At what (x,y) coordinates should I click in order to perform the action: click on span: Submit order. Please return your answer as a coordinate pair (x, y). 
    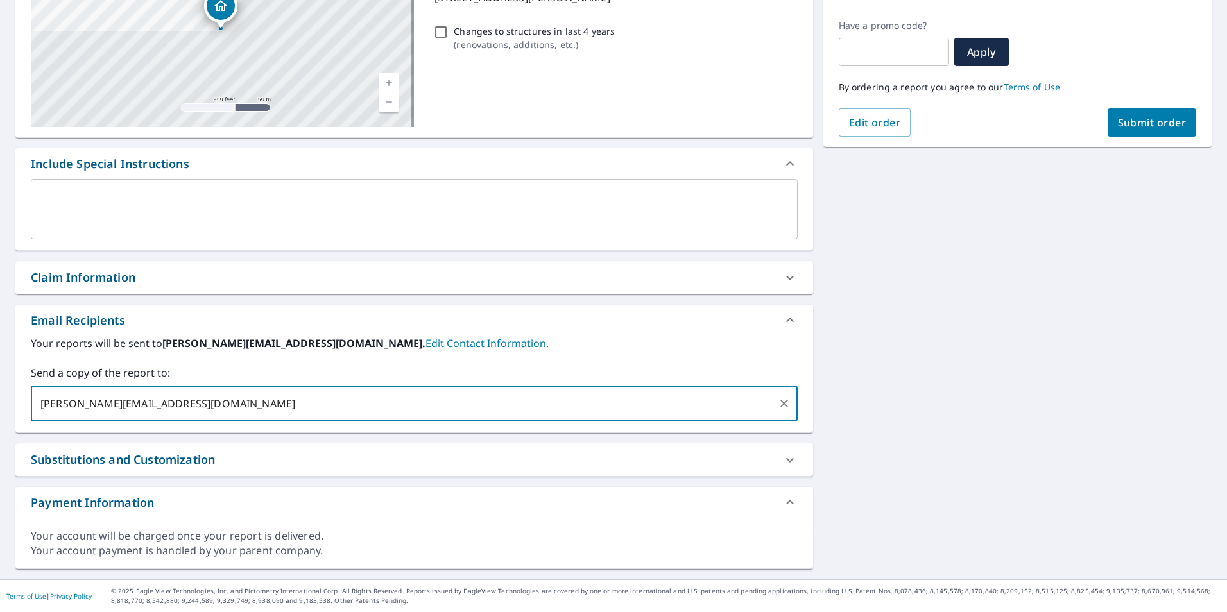
    Looking at the image, I should click on (1152, 123).